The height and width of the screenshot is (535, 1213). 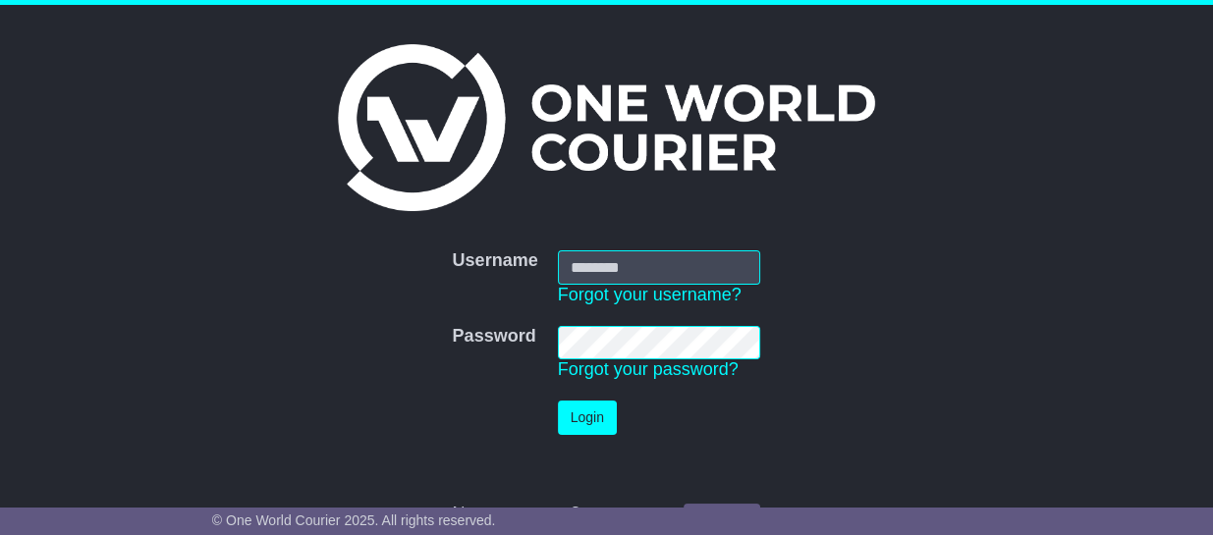 I want to click on a: Forgot your username?, so click(x=649, y=295).